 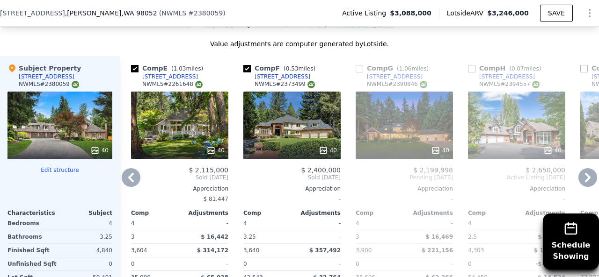 I want to click on span: $ 2,650,000, so click(x=545, y=170).